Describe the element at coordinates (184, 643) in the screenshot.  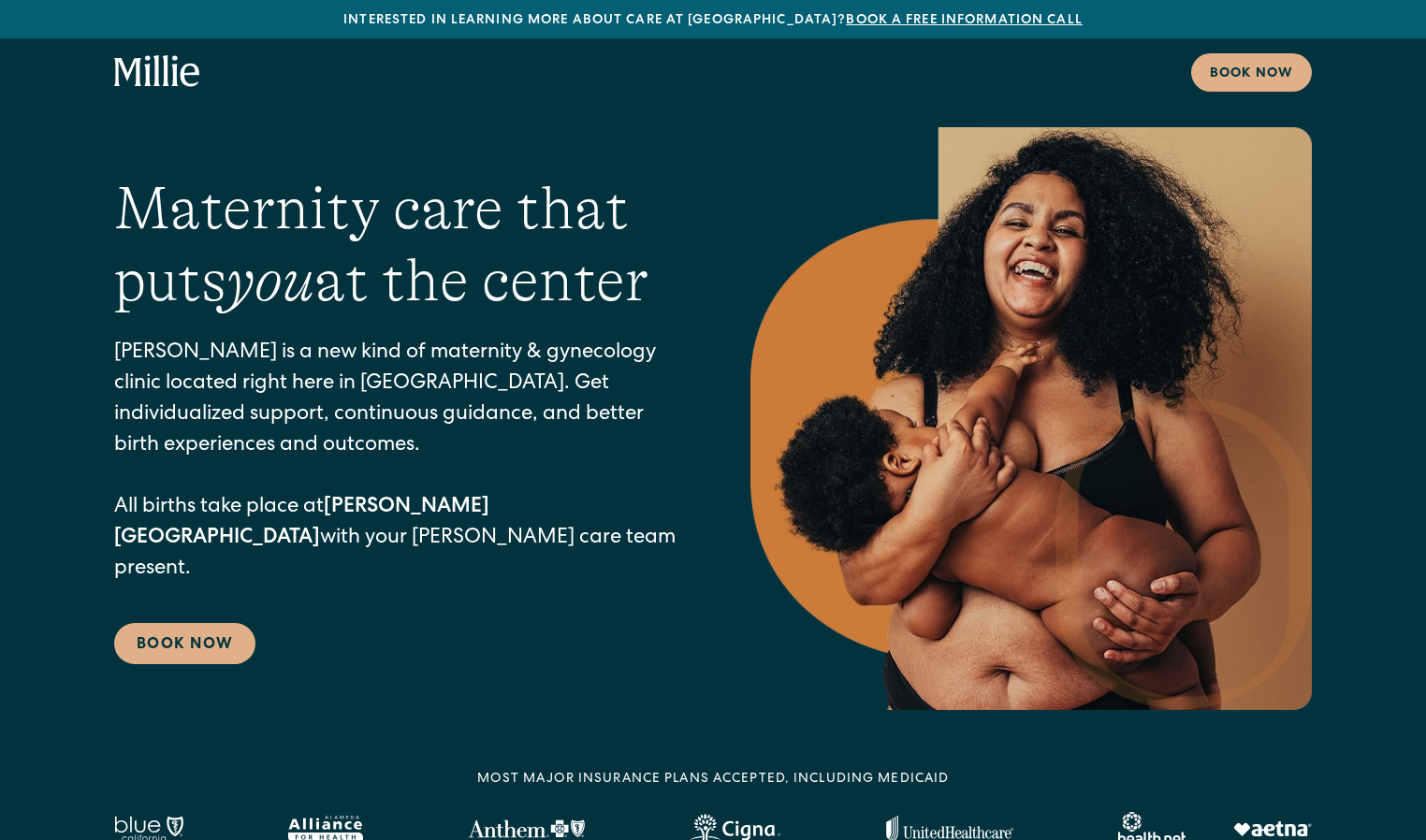
I see `a: Book Now` at that location.